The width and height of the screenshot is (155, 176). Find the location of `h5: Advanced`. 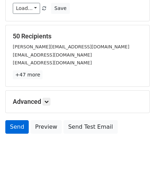

h5: Advanced is located at coordinates (77, 102).